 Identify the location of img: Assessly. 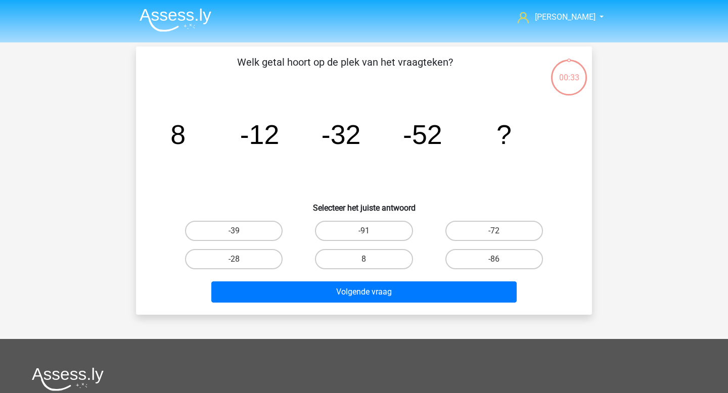
(175, 20).